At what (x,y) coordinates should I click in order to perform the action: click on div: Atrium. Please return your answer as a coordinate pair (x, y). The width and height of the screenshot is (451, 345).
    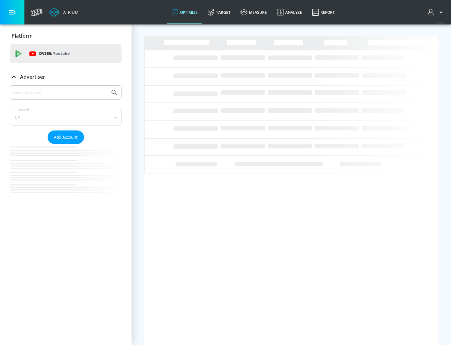
    Looking at the image, I should click on (70, 12).